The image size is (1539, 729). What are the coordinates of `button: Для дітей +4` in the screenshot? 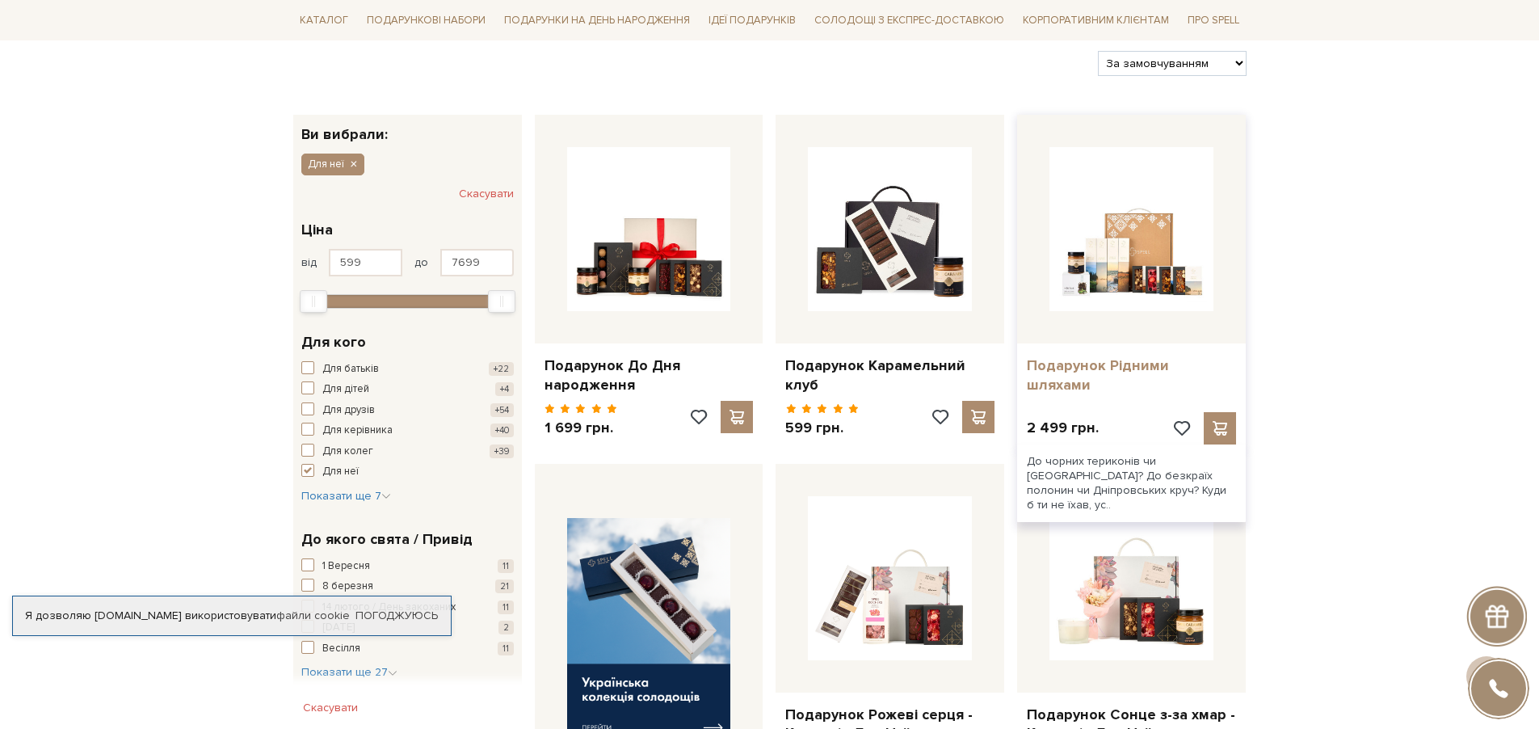 It's located at (407, 389).